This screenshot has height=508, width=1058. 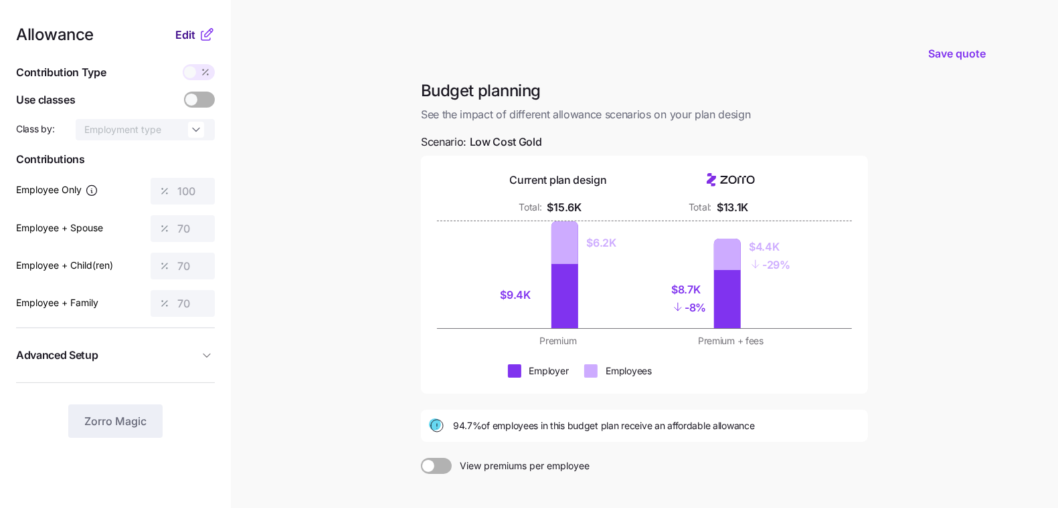 I want to click on span: Class by:, so click(x=35, y=129).